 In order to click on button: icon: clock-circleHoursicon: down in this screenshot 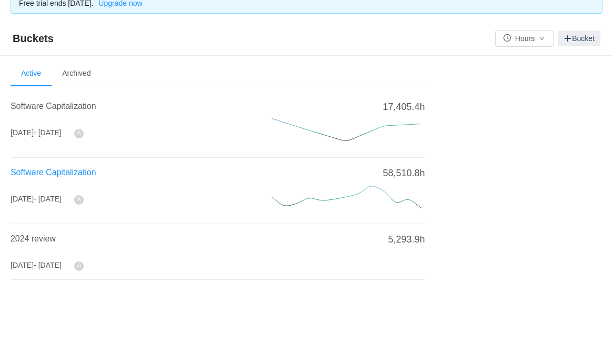, I will do `click(524, 38)`.